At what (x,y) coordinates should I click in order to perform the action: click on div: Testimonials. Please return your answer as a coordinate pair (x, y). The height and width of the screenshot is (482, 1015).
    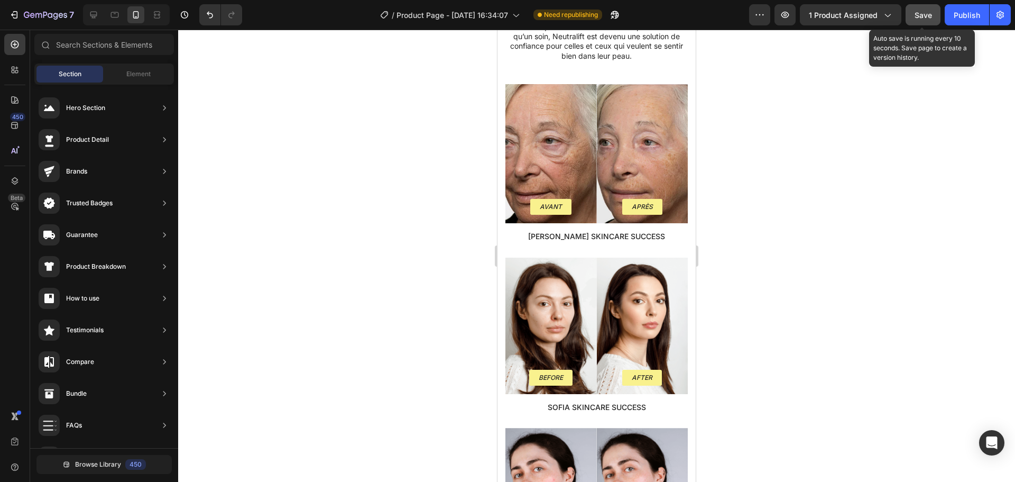
    Looking at the image, I should click on (85, 330).